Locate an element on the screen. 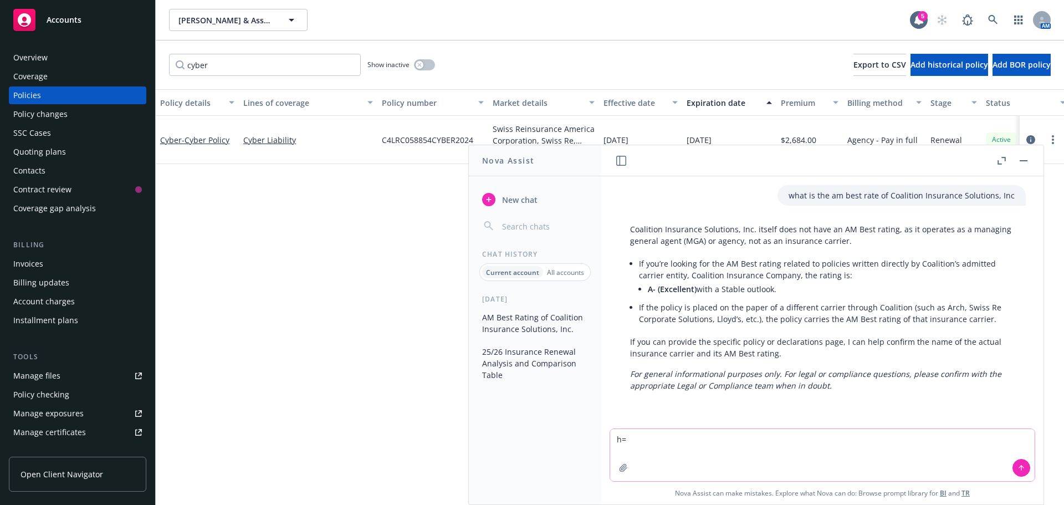  div: Market details is located at coordinates (537, 102).